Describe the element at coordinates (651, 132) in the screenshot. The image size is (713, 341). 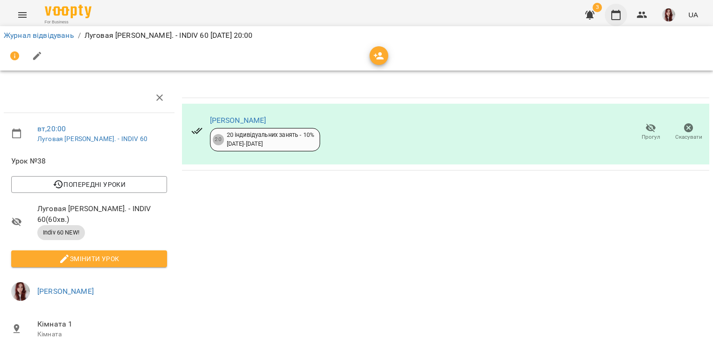
I see `button: Прогул` at that location.